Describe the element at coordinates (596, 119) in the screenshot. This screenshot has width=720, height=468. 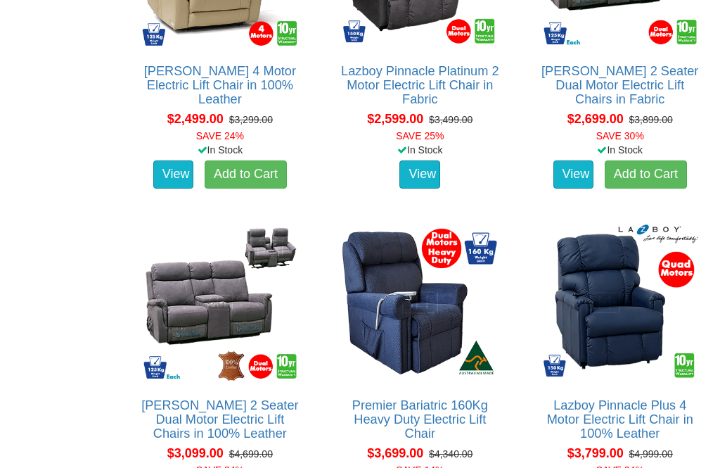
I see `span: $2,699.00` at that location.